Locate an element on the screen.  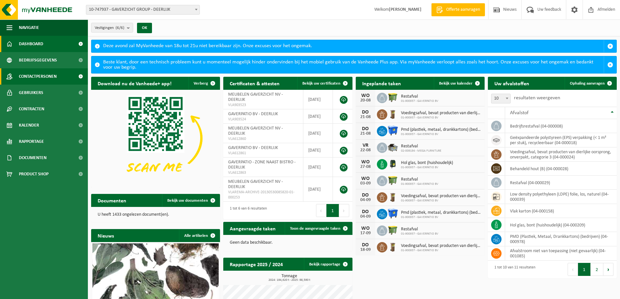
a: Bekijk rapportage is located at coordinates (328, 264).